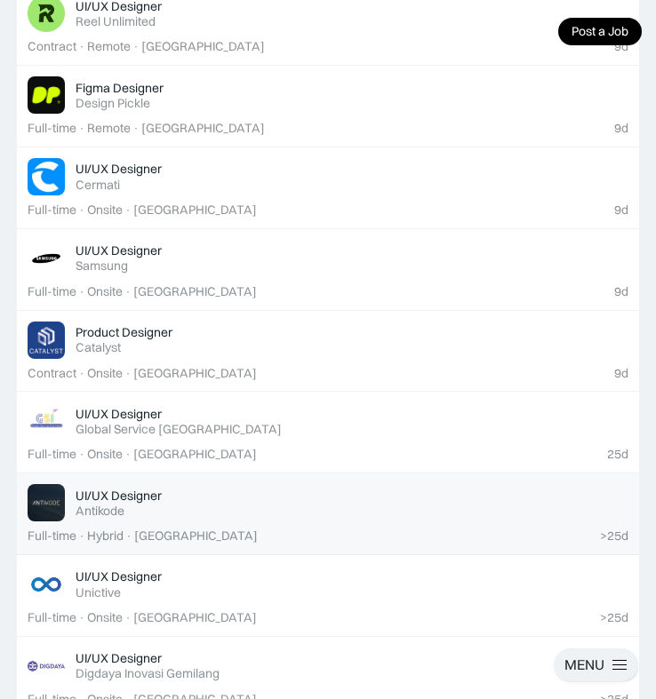 The image size is (656, 699). What do you see at coordinates (600, 31) in the screenshot?
I see `div: Post a Job` at bounding box center [600, 31].